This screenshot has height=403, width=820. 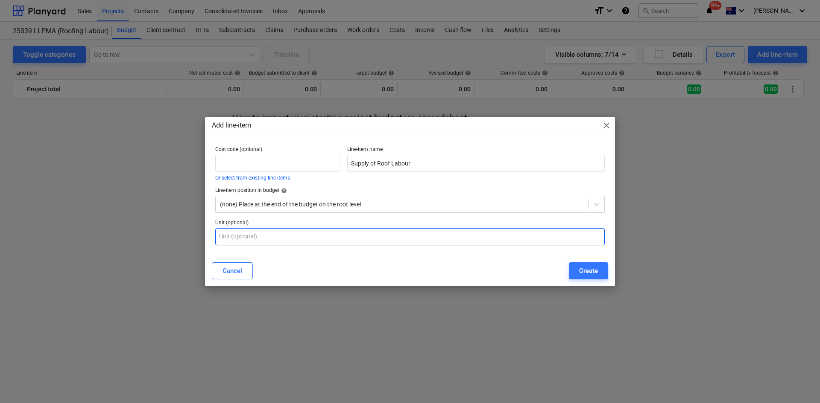 I want to click on p: Unit (optional), so click(x=410, y=224).